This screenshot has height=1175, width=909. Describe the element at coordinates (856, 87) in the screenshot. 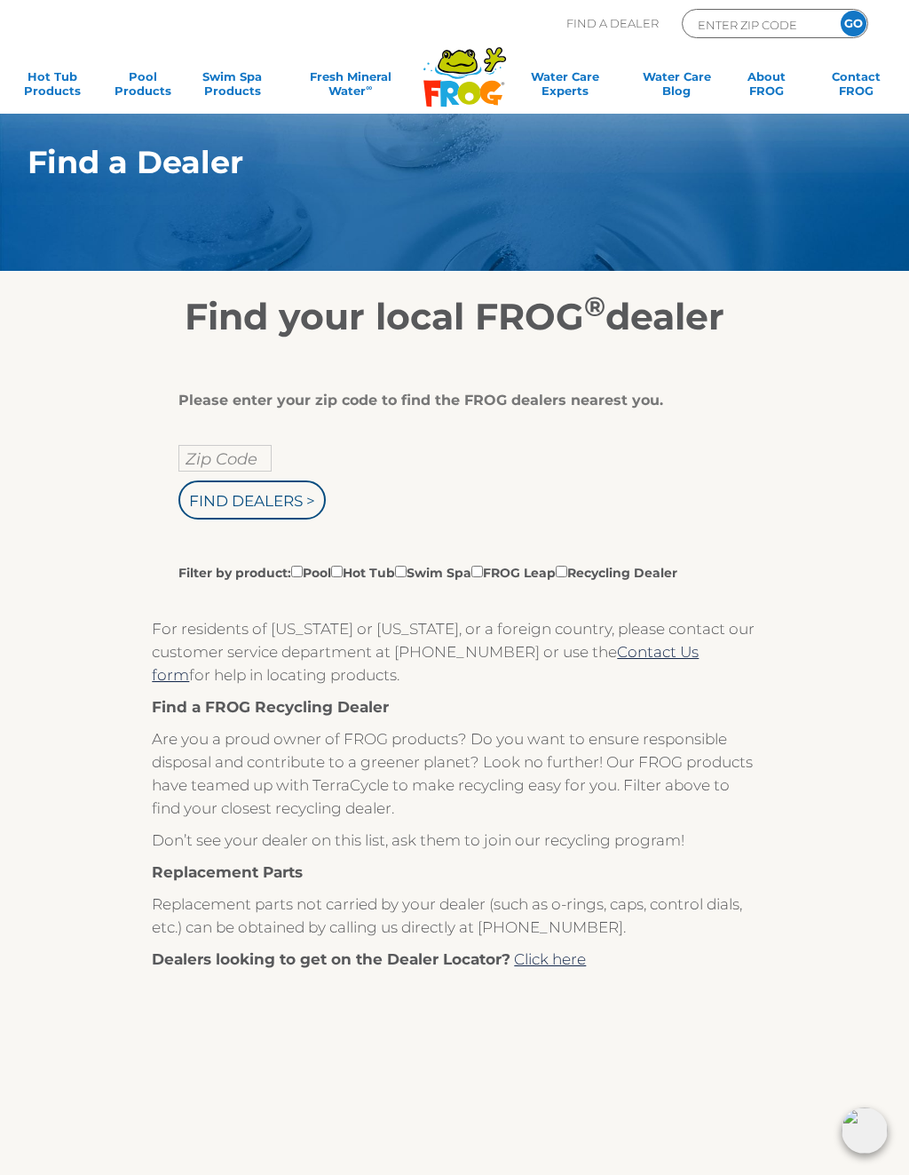

I see `a: ContactFROG` at that location.